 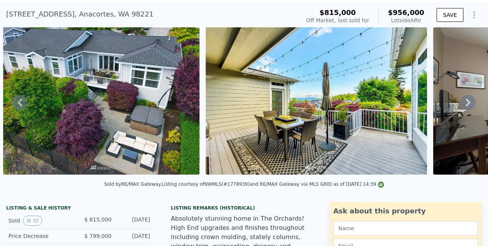 I want to click on div: LISTING & SALE HISTORY, so click(x=79, y=209).